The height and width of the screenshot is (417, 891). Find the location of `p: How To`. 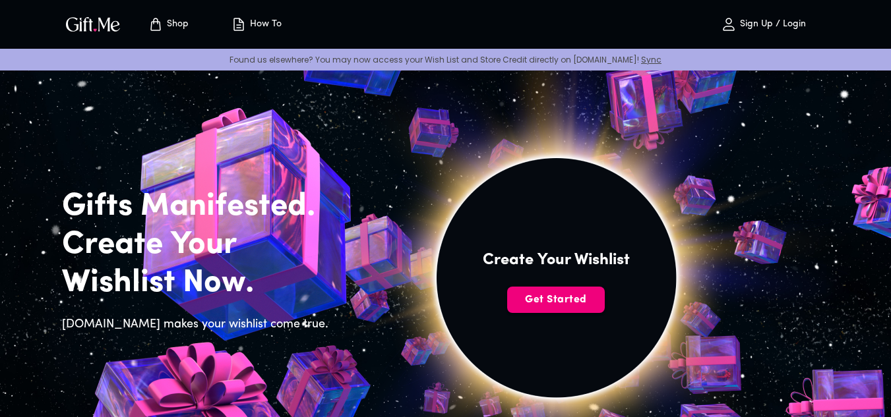

p: How To is located at coordinates (264, 24).